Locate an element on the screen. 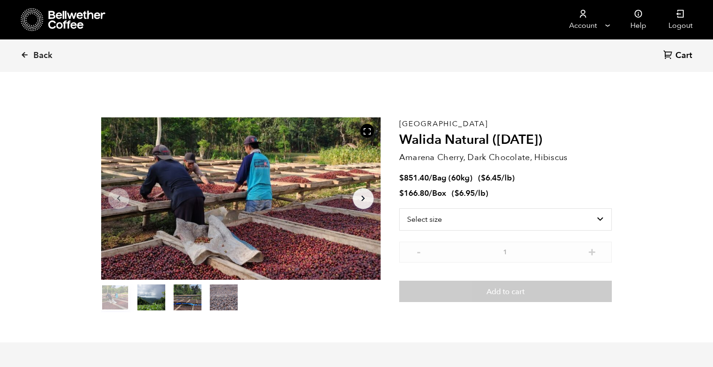  bdi: 166.80 is located at coordinates (414, 193).